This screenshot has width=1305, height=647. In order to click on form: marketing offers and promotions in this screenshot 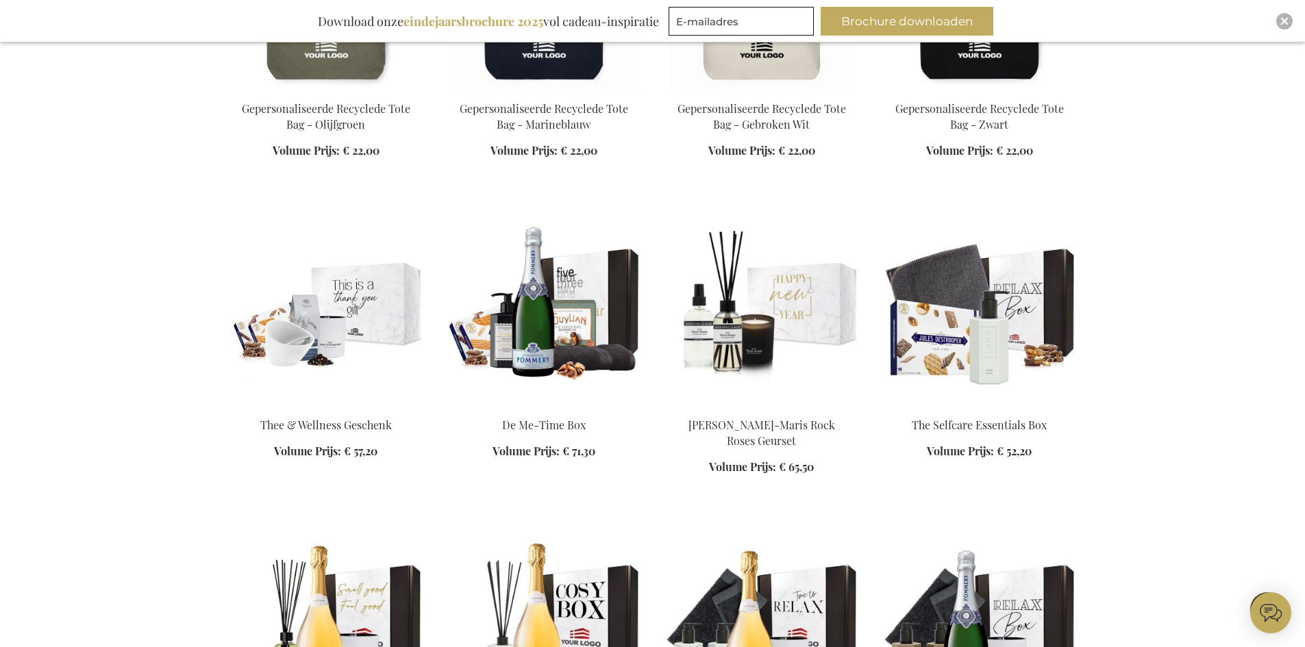, I will do `click(743, 23)`.